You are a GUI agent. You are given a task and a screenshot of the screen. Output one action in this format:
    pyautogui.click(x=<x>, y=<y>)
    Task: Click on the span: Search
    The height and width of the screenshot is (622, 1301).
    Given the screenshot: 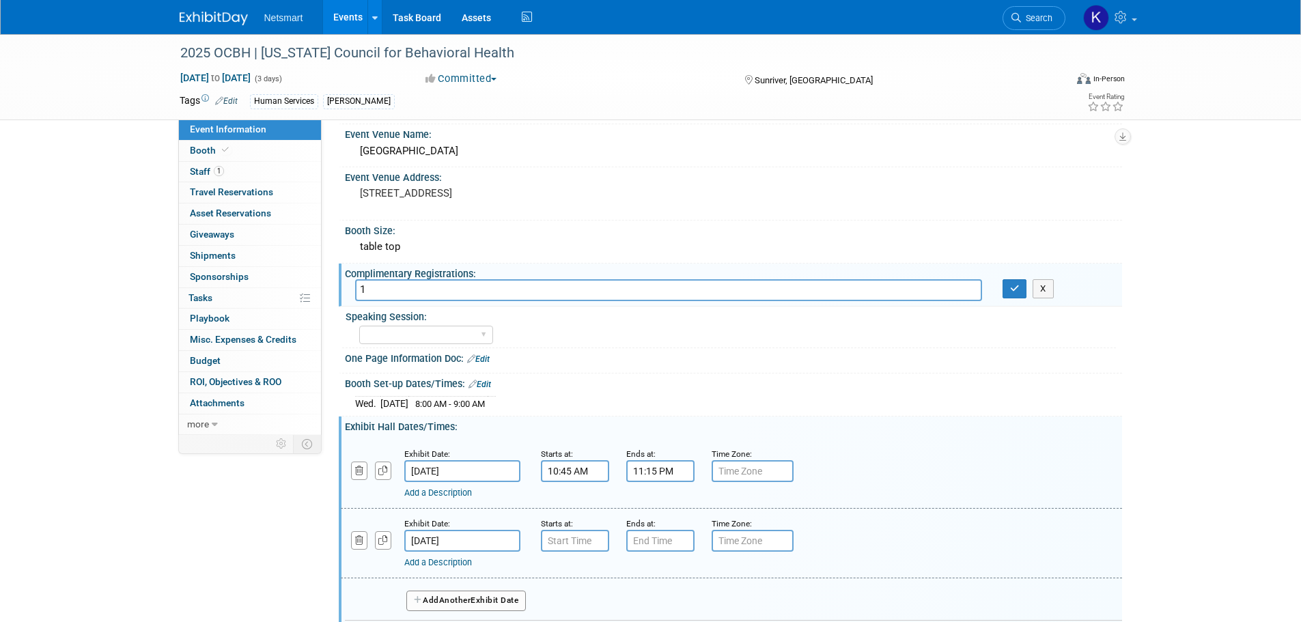 What is the action you would take?
    pyautogui.click(x=1037, y=18)
    